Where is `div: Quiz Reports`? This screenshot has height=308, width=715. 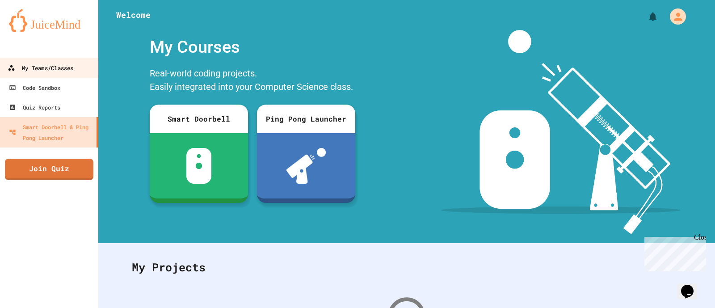 div: Quiz Reports is located at coordinates (34, 107).